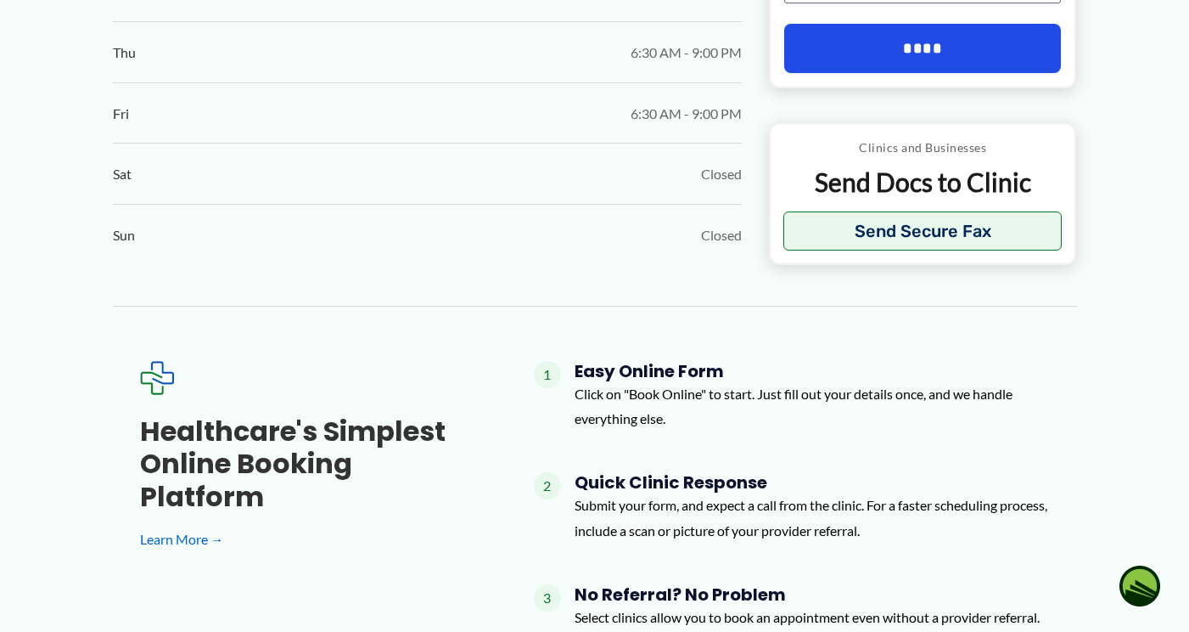 The image size is (1189, 632). What do you see at coordinates (122, 174) in the screenshot?
I see `span: Sat` at bounding box center [122, 174].